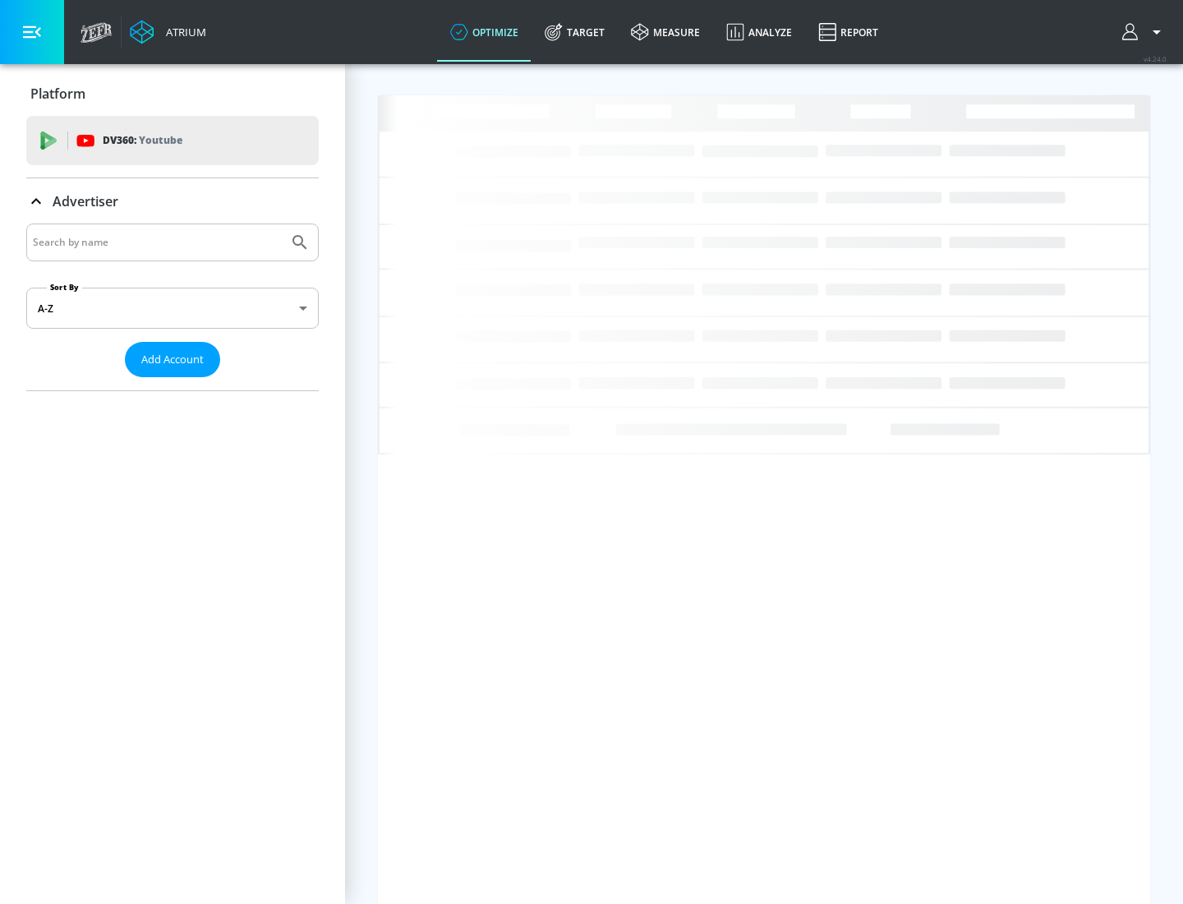 Image resolution: width=1183 pixels, height=904 pixels. I want to click on p: Advertiser, so click(85, 201).